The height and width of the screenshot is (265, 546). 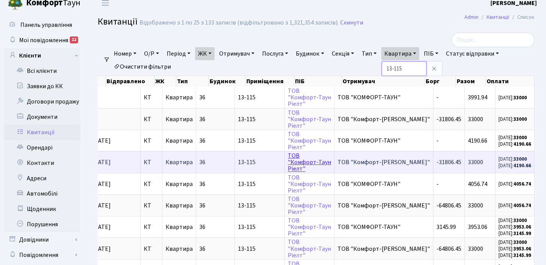 What do you see at coordinates (275, 54) in the screenshot?
I see `a: Послуга` at bounding box center [275, 54].